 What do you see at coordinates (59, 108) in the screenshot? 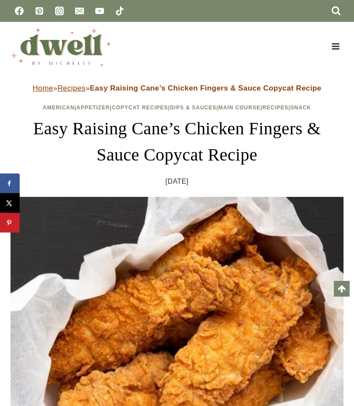
I see `a: American` at bounding box center [59, 108].